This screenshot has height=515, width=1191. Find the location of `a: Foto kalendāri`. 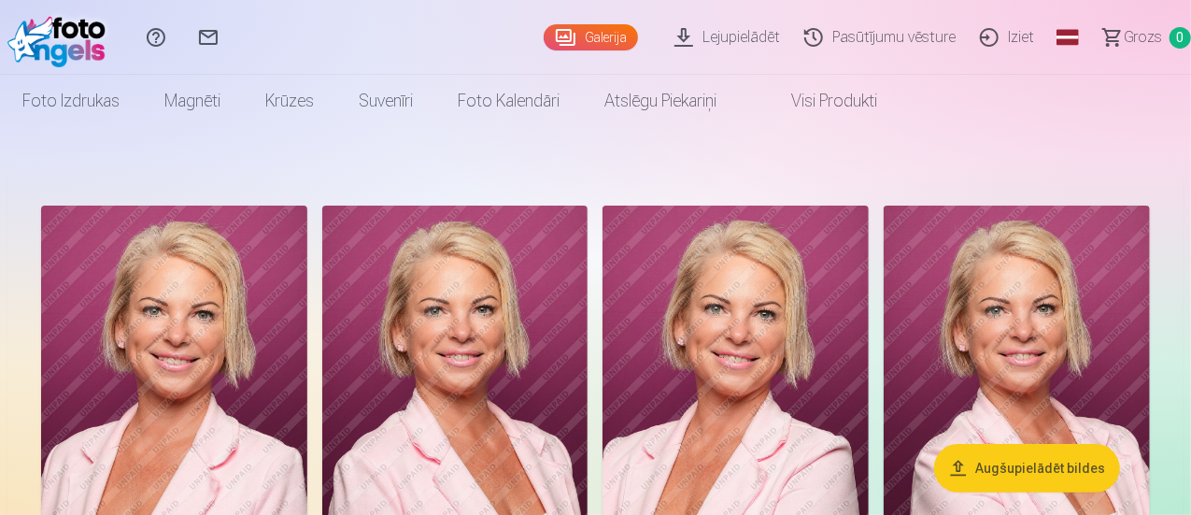

a: Foto kalendāri is located at coordinates (508, 101).